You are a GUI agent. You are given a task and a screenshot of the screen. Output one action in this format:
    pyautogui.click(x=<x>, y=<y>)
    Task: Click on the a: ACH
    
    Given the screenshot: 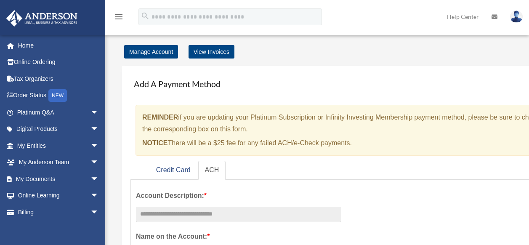 What is the action you would take?
    pyautogui.click(x=212, y=170)
    